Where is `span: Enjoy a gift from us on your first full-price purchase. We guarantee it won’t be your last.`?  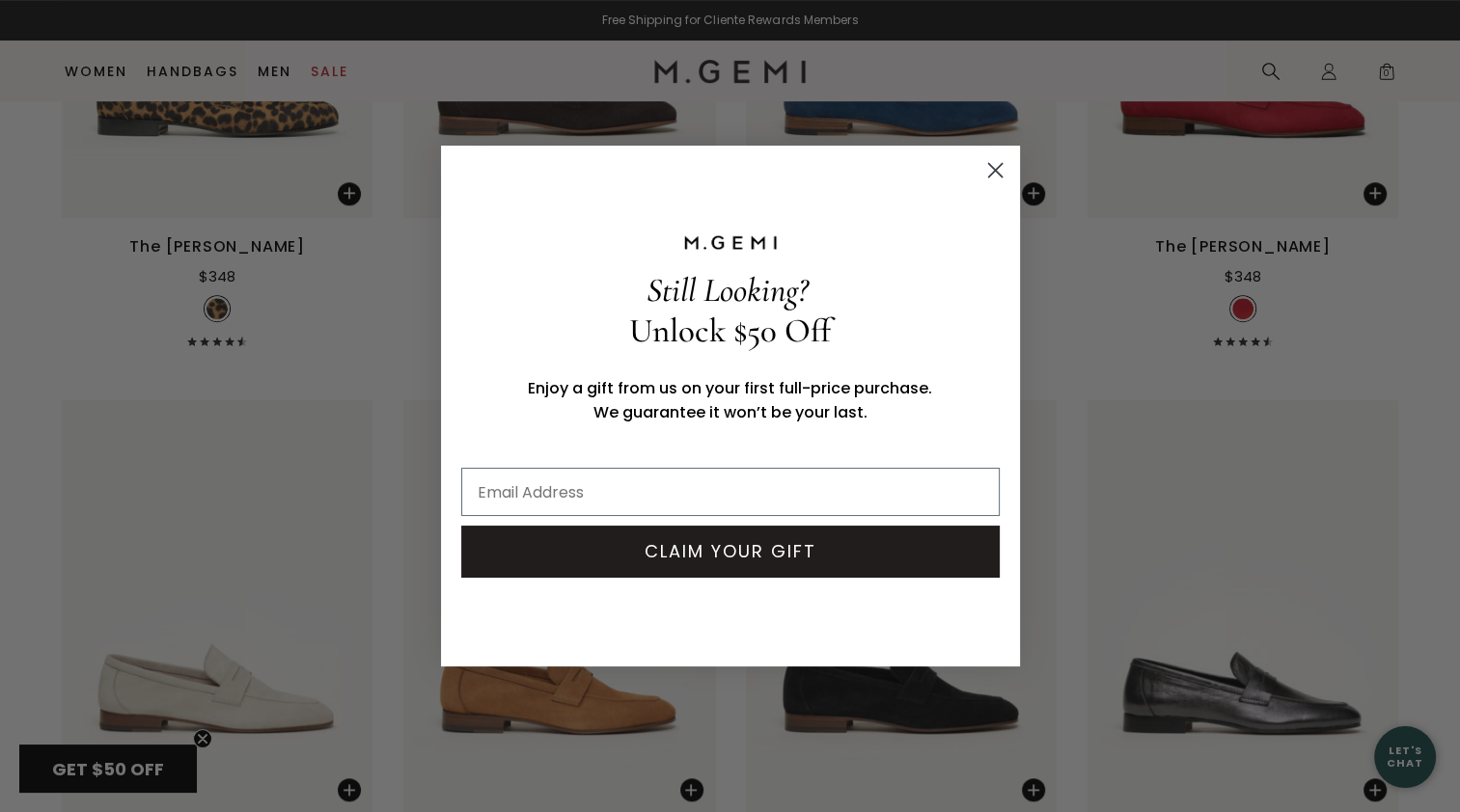 span: Enjoy a gift from us on your first full-price purchase. We guarantee it won’t be your last. is located at coordinates (730, 400).